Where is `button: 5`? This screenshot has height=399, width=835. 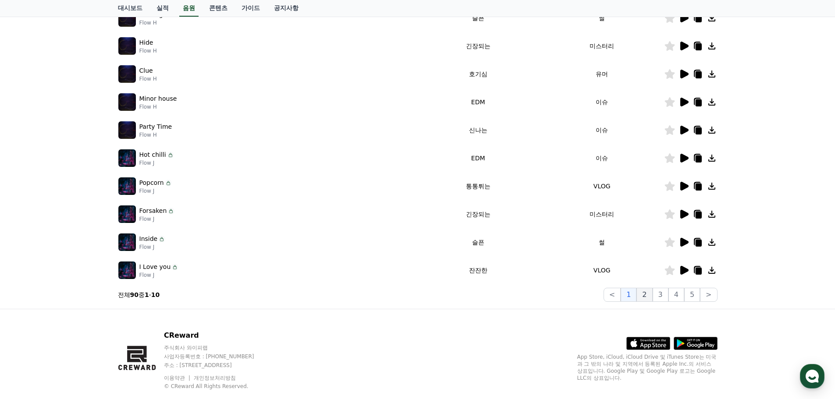 button: 5 is located at coordinates (692, 295).